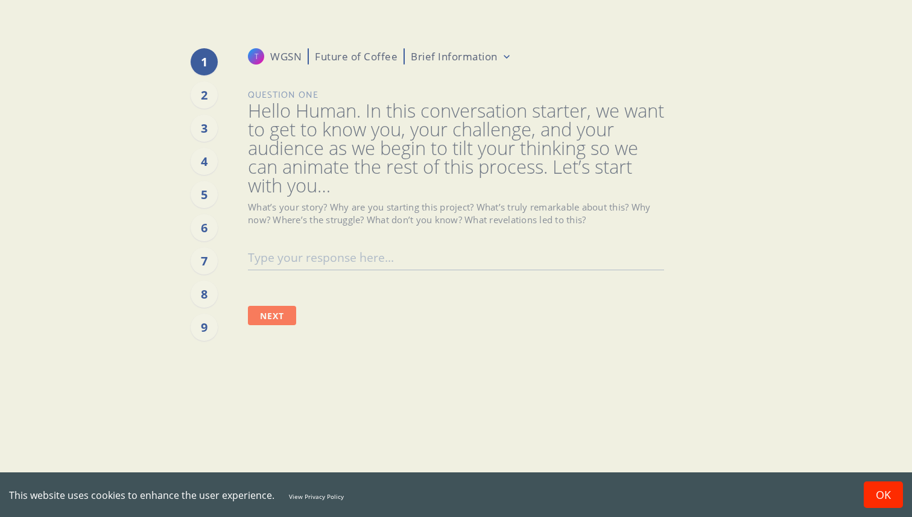 This screenshot has width=912, height=517. Describe the element at coordinates (204, 161) in the screenshot. I see `div: 4` at that location.